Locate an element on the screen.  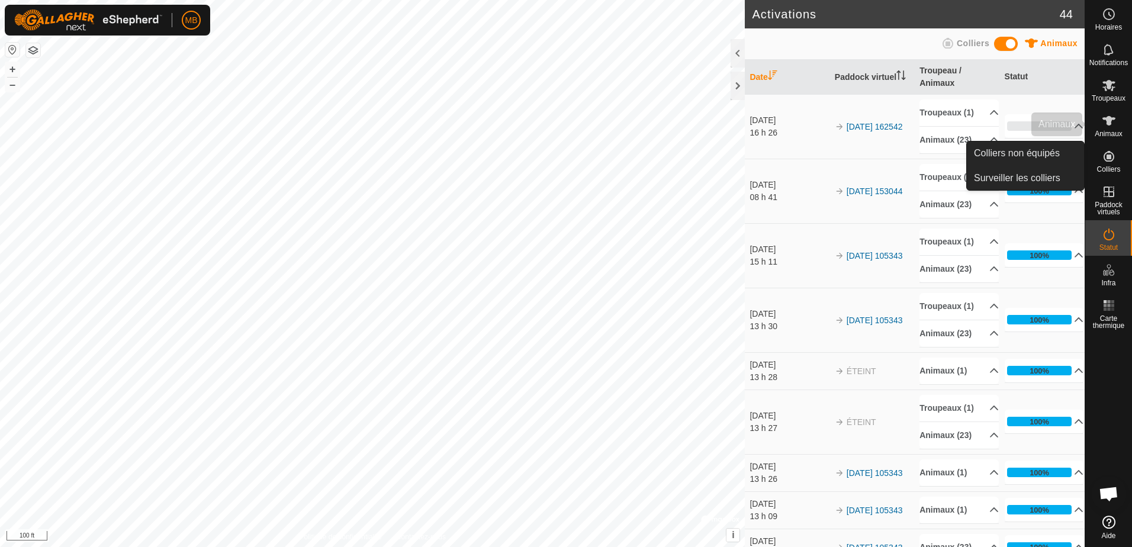
div: 13 h 09 is located at coordinates (789, 516).